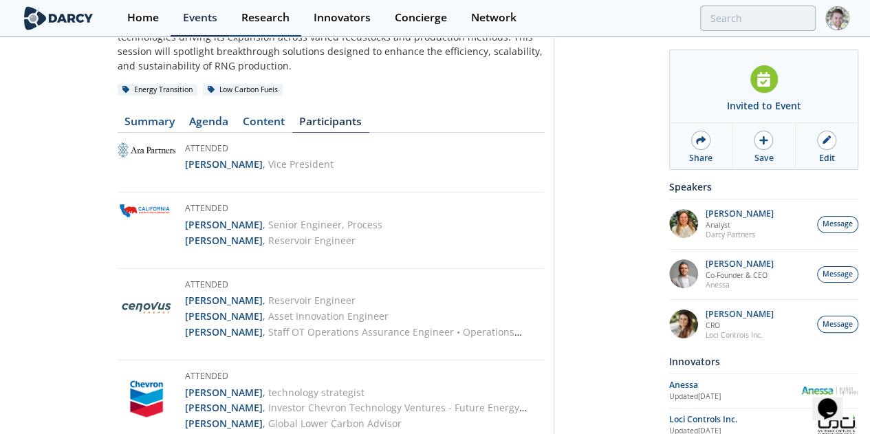 The width and height of the screenshot is (870, 434). Describe the element at coordinates (421, 18) in the screenshot. I see `div: Concierge` at that location.